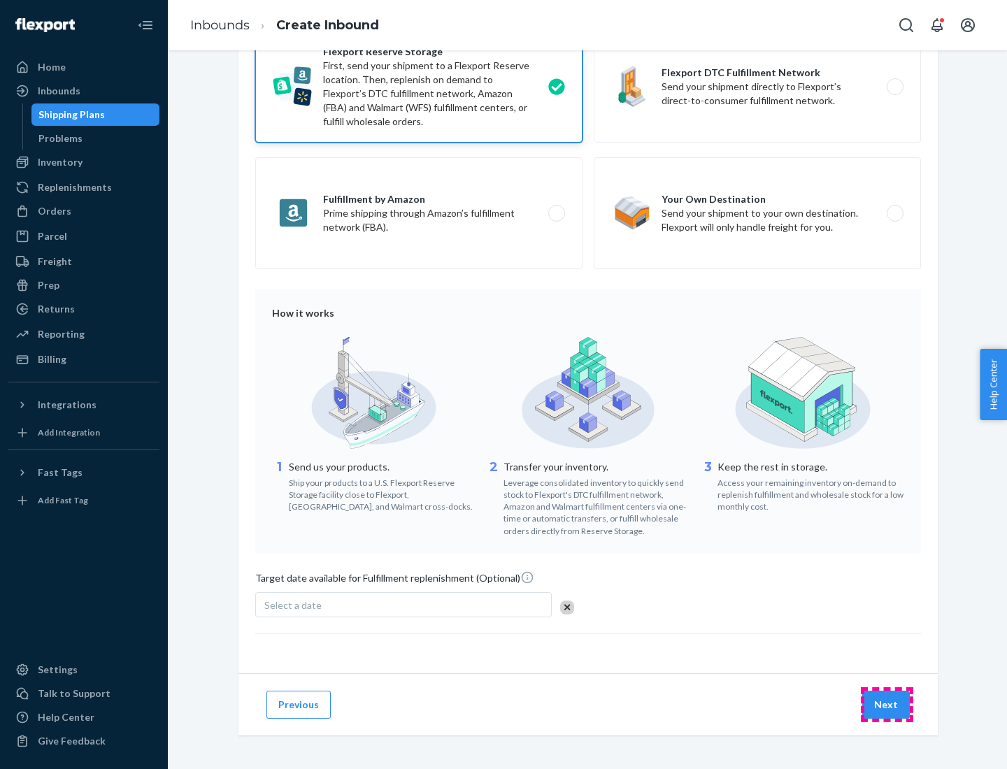 Image resolution: width=1007 pixels, height=769 pixels. What do you see at coordinates (55, 261) in the screenshot?
I see `div: Freight` at bounding box center [55, 261].